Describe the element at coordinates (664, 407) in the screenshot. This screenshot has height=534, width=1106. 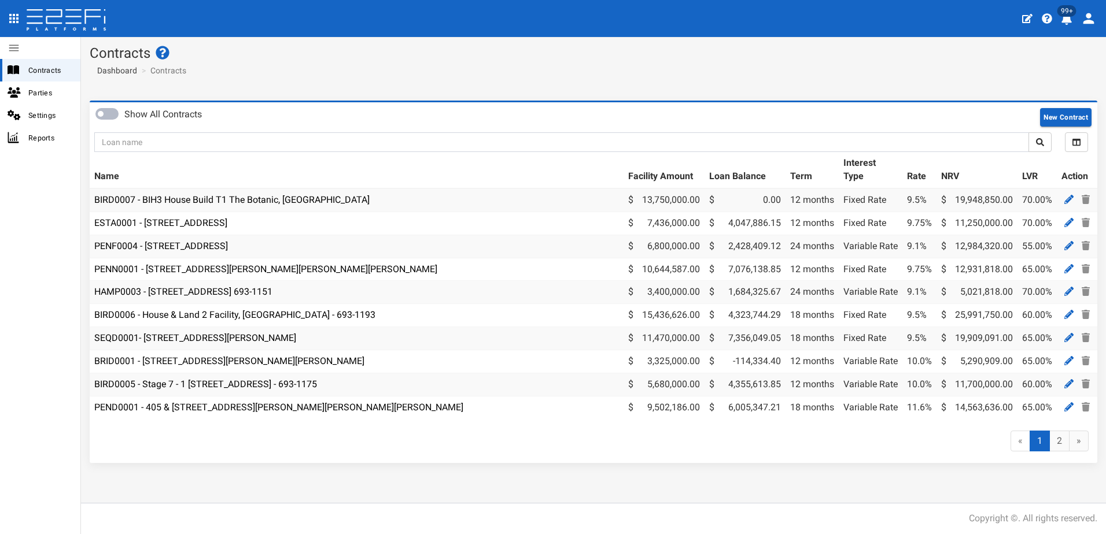
I see `td: 9,502,186.00` at that location.